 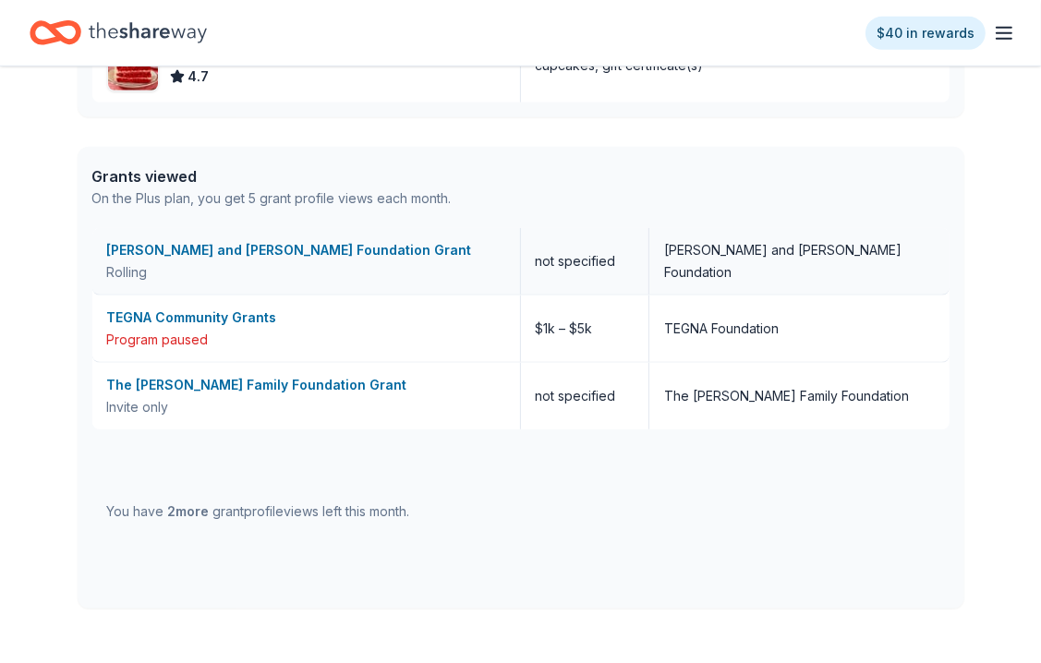 I want to click on a: Home, so click(x=118, y=32).